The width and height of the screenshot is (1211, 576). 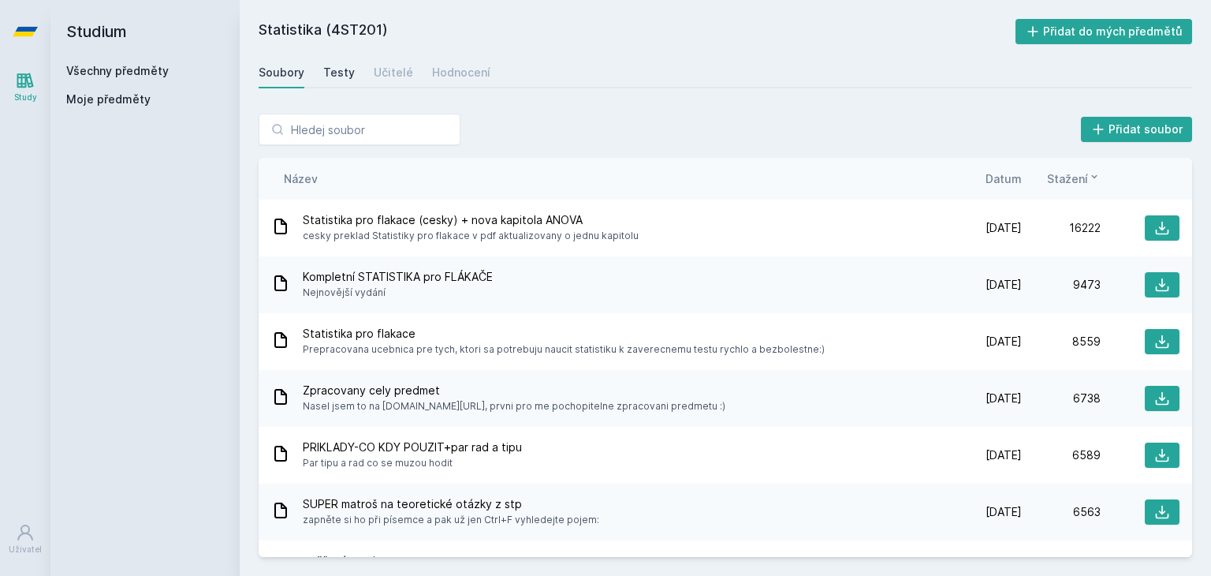 What do you see at coordinates (398, 293) in the screenshot?
I see `span: Nejnovější vydání` at bounding box center [398, 293].